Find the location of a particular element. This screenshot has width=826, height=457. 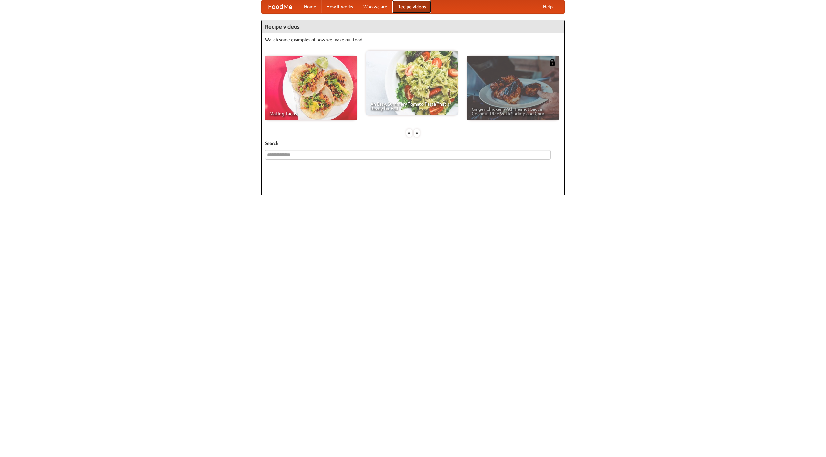

span: Making Tacos is located at coordinates (311, 114).